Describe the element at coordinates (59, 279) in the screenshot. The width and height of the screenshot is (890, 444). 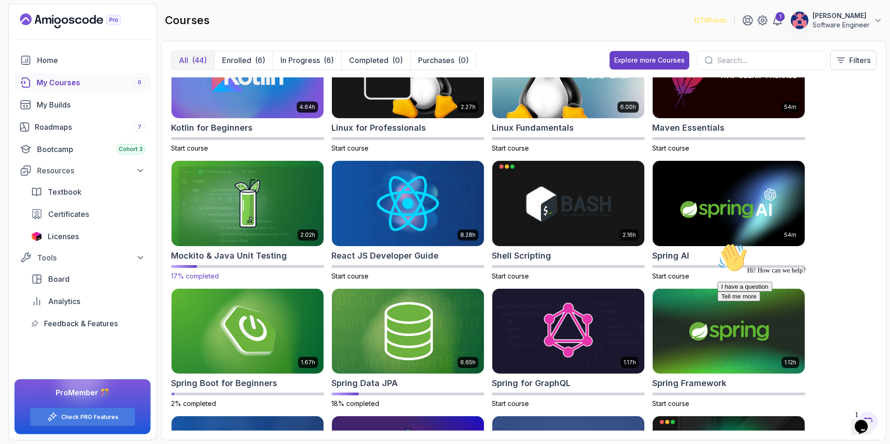
I see `span: Board` at that location.